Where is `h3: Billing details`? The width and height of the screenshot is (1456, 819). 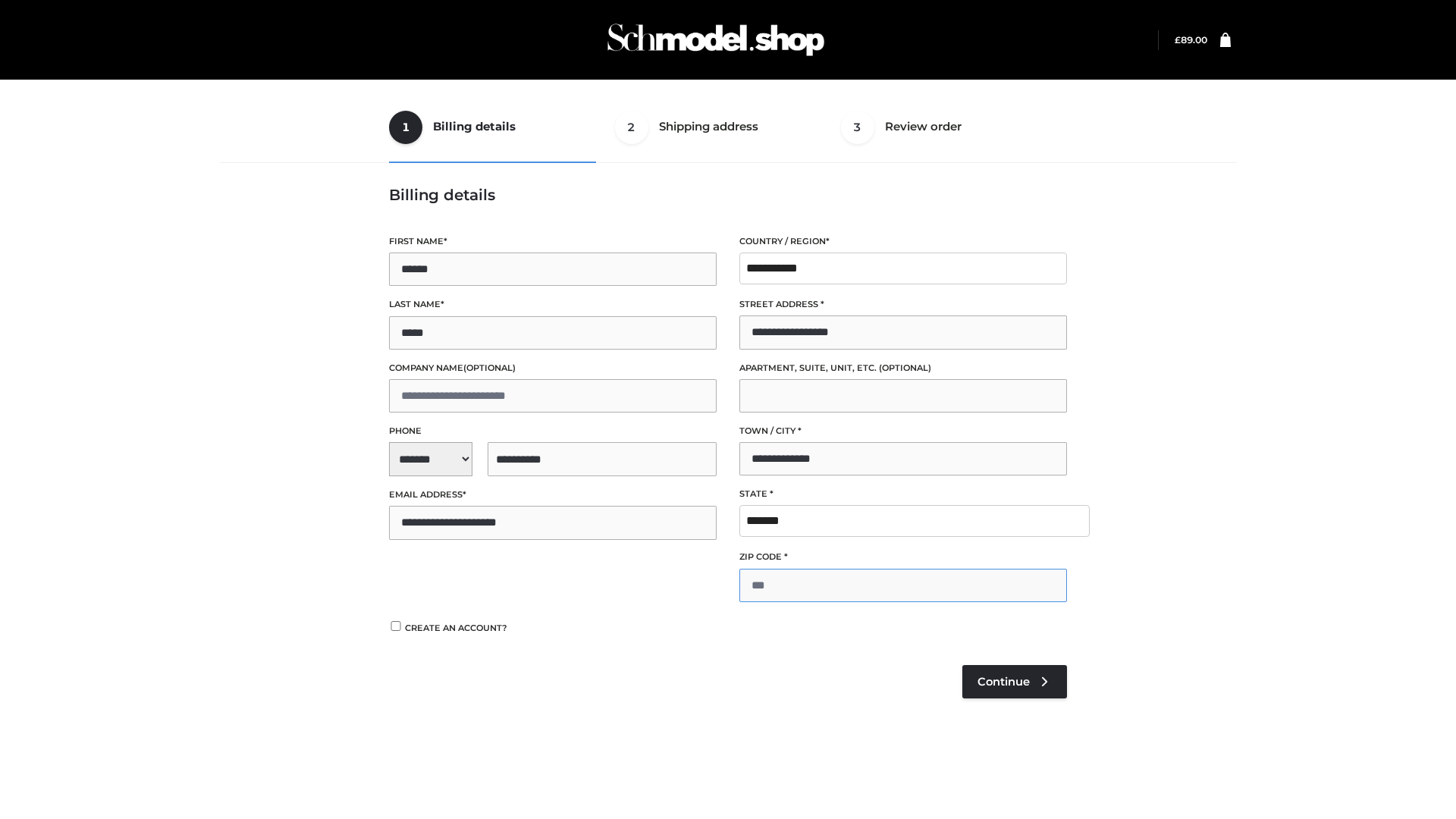
h3: Billing details is located at coordinates (728, 194).